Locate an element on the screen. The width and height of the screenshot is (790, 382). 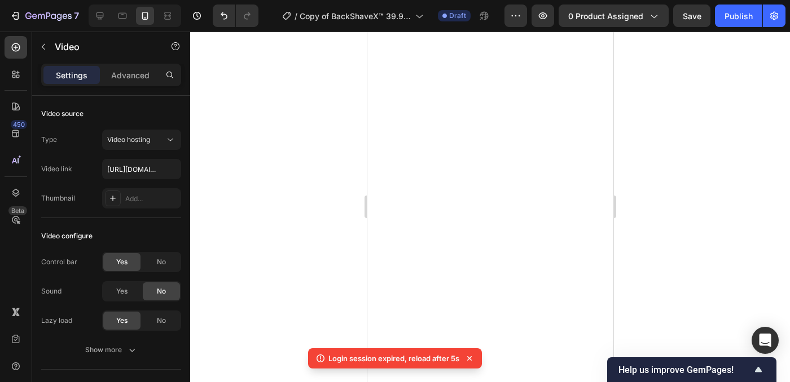
span: Video hosting is located at coordinates (129, 139).